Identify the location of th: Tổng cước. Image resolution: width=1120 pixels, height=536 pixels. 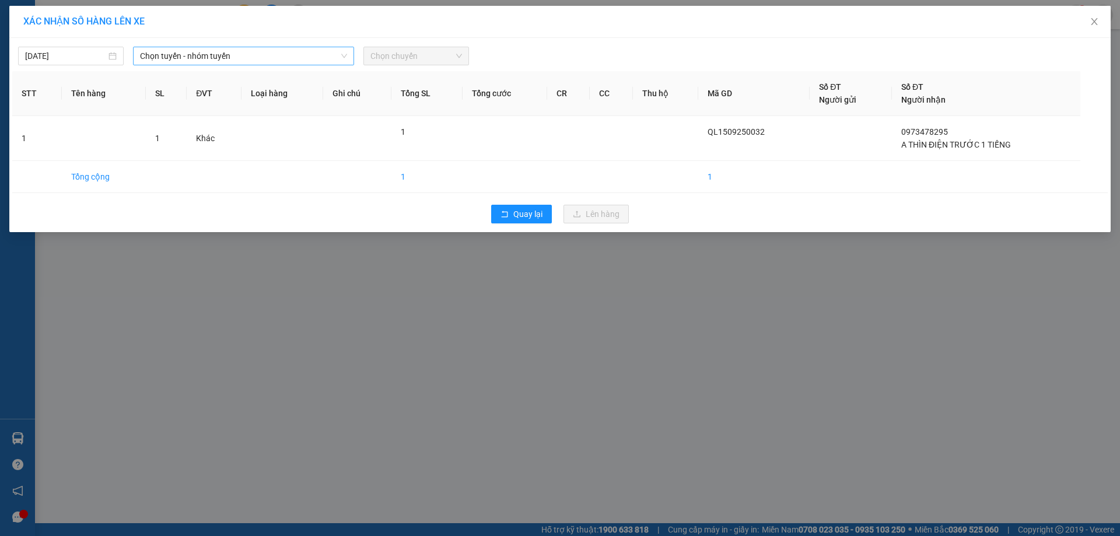
(505, 93).